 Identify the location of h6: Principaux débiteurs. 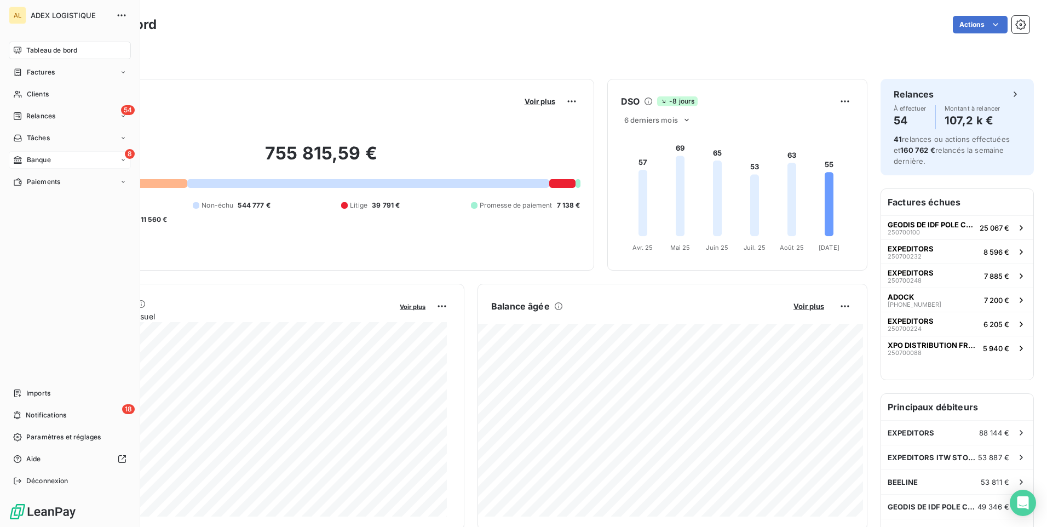
(957, 407).